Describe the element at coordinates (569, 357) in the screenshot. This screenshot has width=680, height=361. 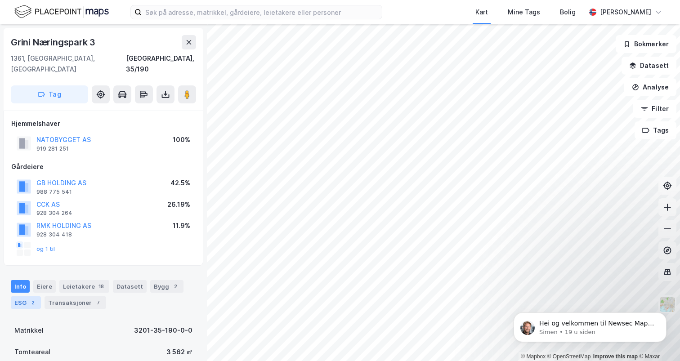
I see `a: OpenStreetMap` at that location.